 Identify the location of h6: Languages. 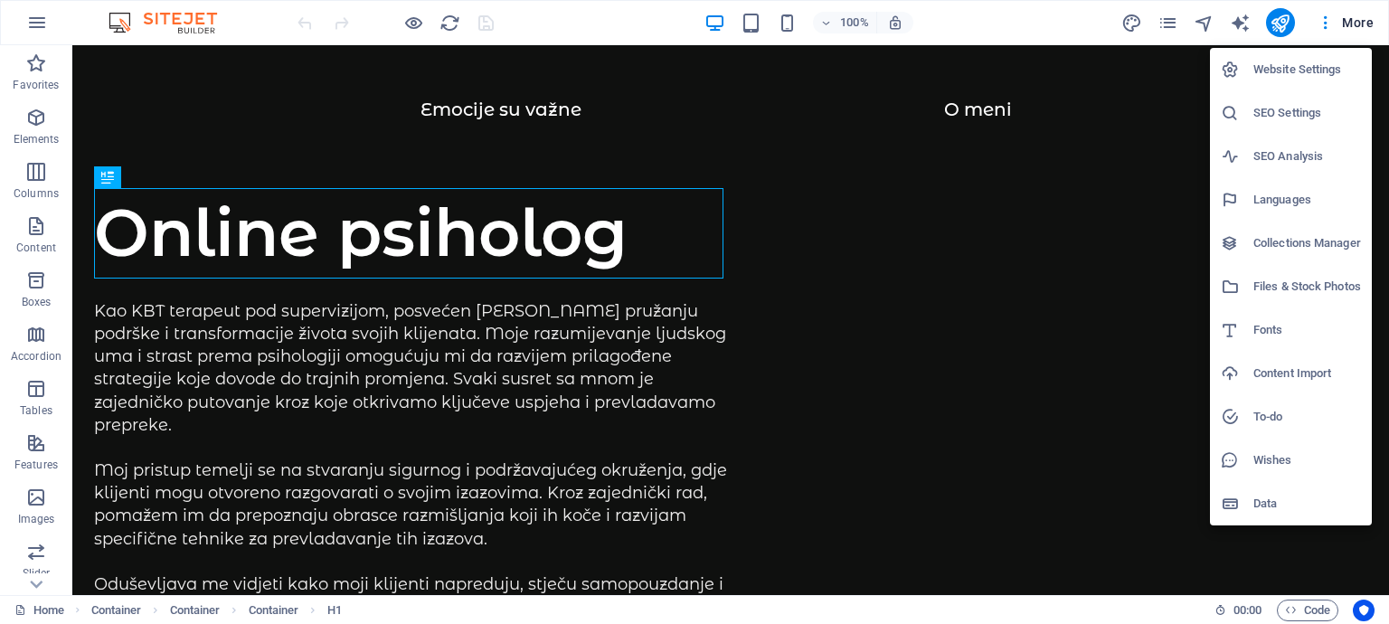
(1307, 200).